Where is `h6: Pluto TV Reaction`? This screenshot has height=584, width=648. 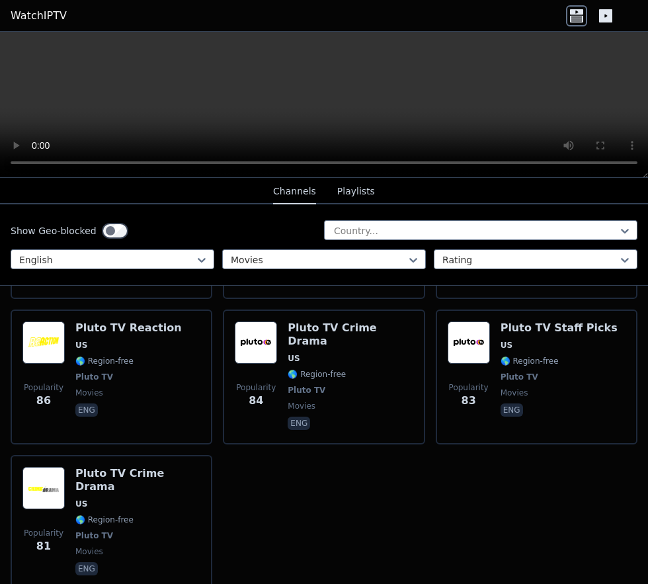 h6: Pluto TV Reaction is located at coordinates (128, 328).